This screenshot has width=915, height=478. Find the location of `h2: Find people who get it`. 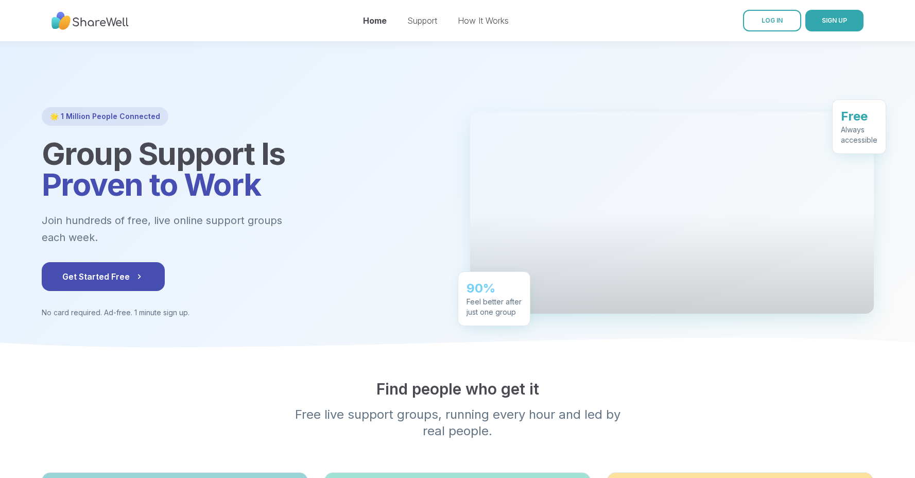

h2: Find people who get it is located at coordinates (458, 389).